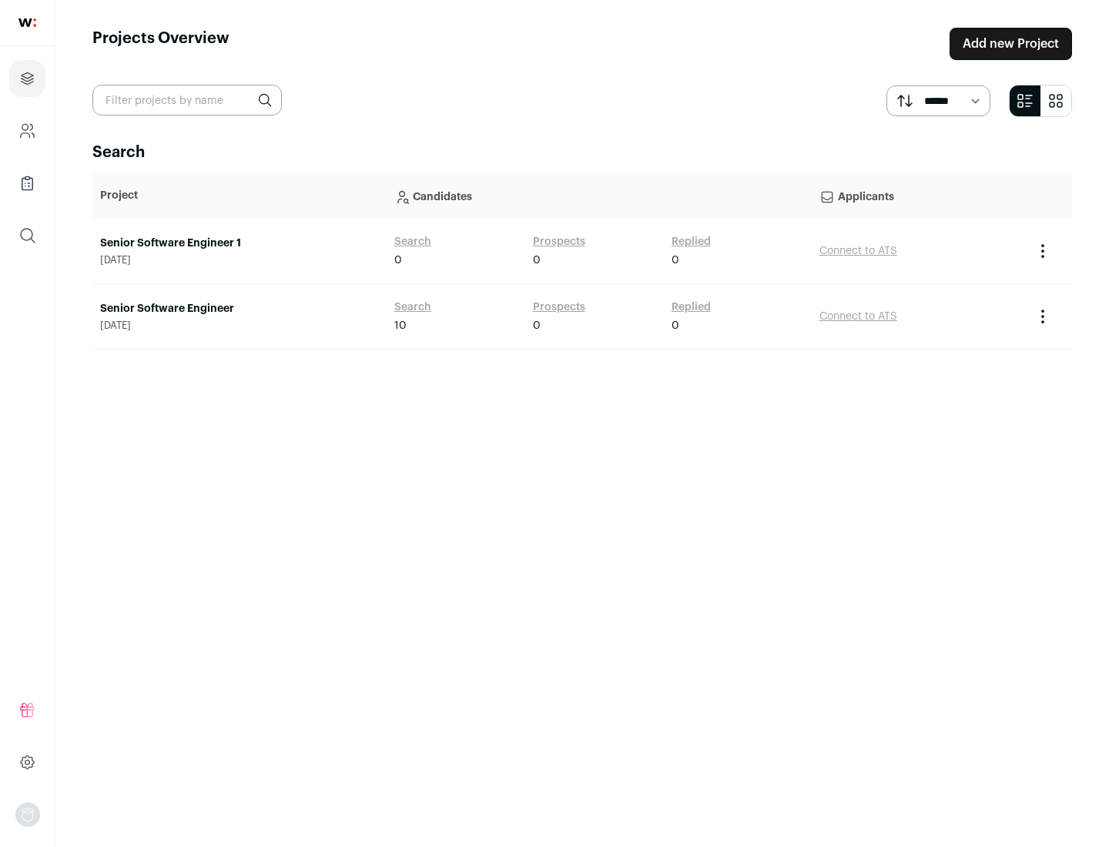  I want to click on a: Company and ATS Settings, so click(27, 131).